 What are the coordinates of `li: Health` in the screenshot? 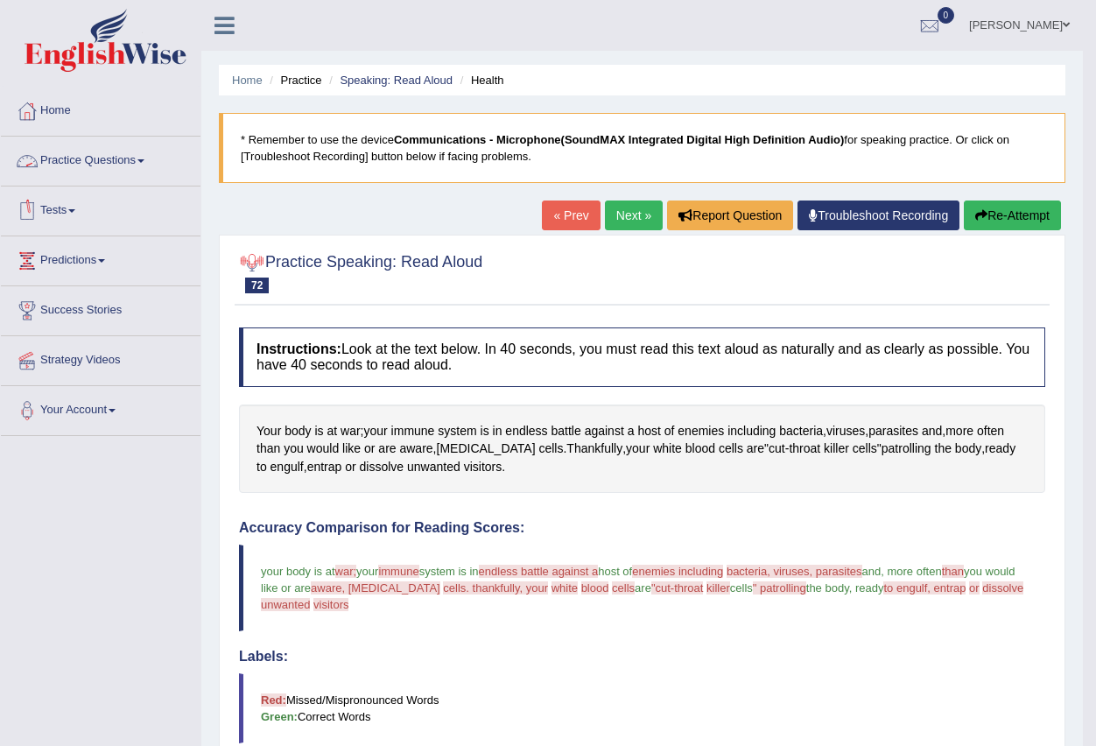 It's located at (480, 80).